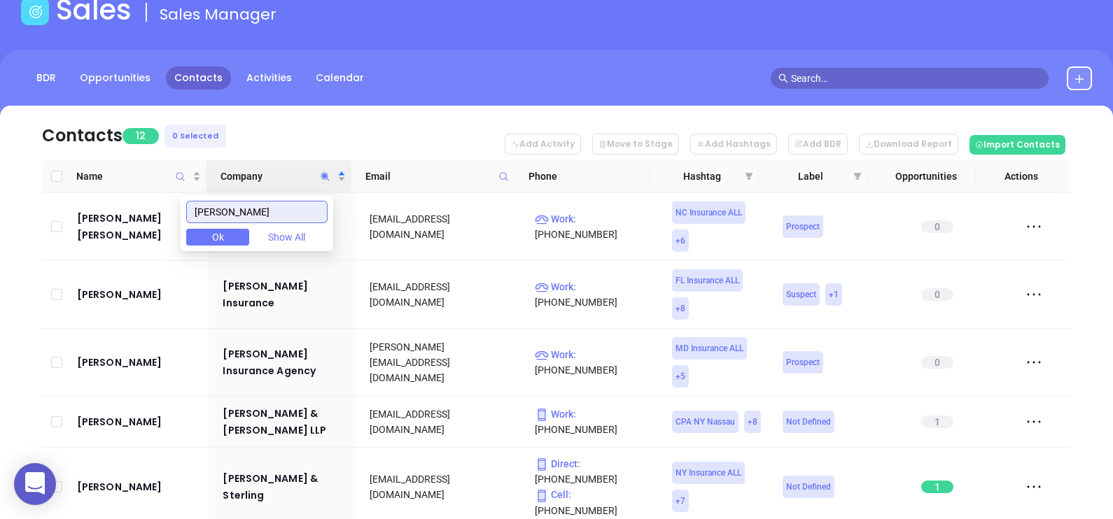 This screenshot has height=519, width=1113. Describe the element at coordinates (46, 78) in the screenshot. I see `a: BDR` at that location.